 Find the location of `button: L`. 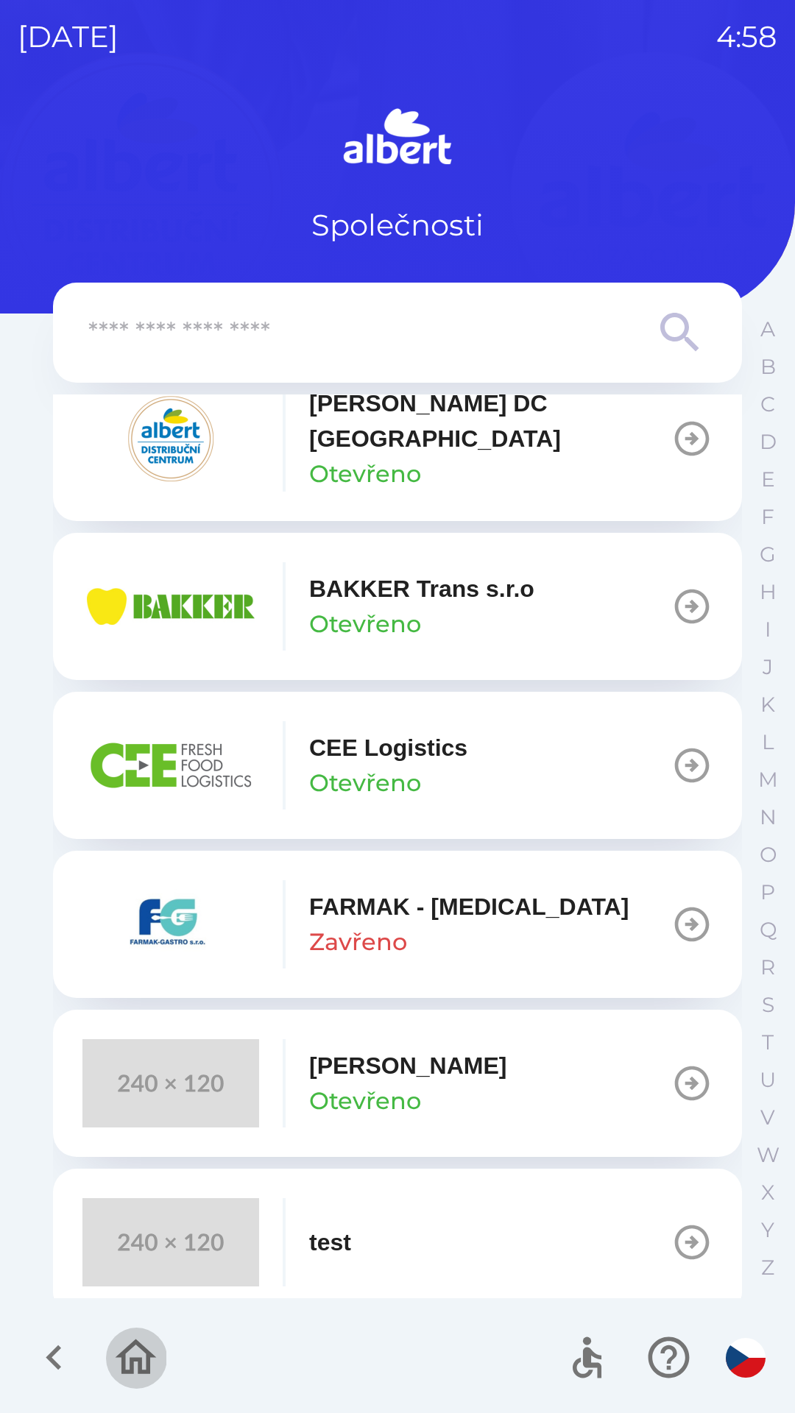

button: L is located at coordinates (768, 742).